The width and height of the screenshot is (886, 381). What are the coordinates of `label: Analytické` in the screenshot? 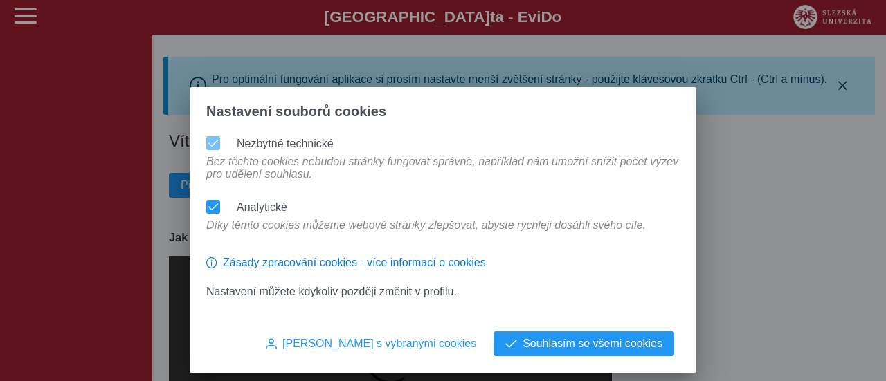 It's located at (262, 207).